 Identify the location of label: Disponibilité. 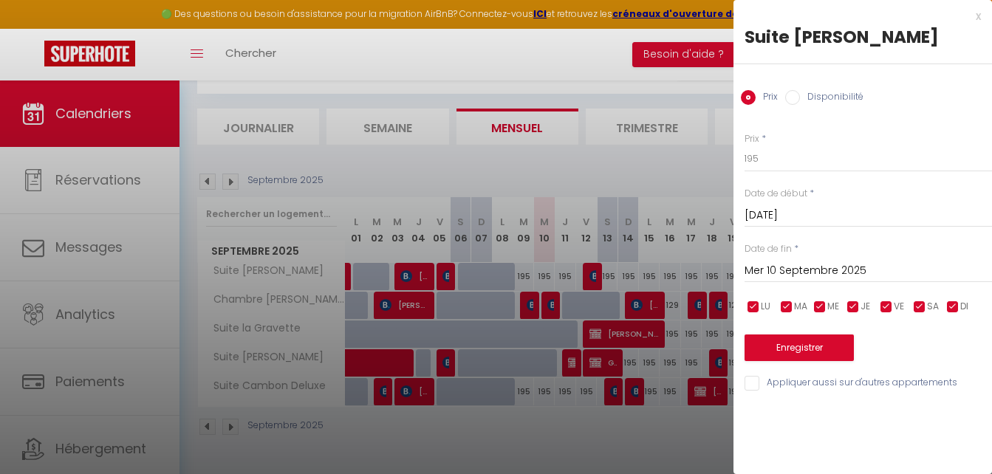
(832, 98).